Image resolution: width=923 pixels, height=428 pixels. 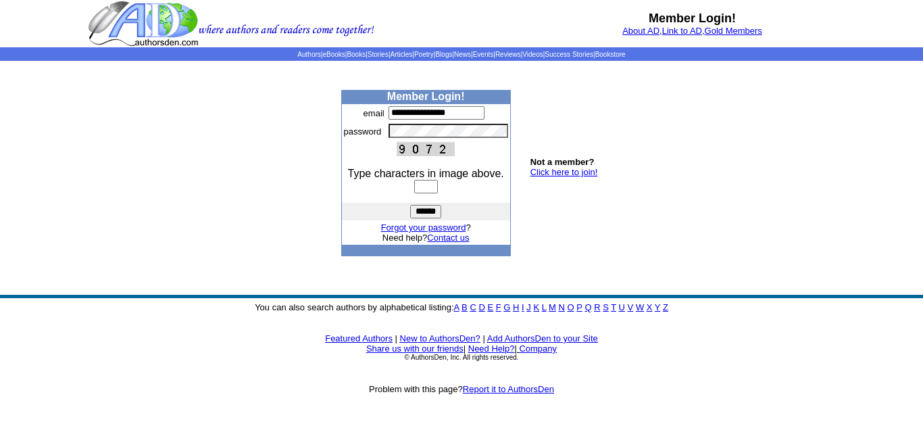 I want to click on a: Featured Authors, so click(x=359, y=338).